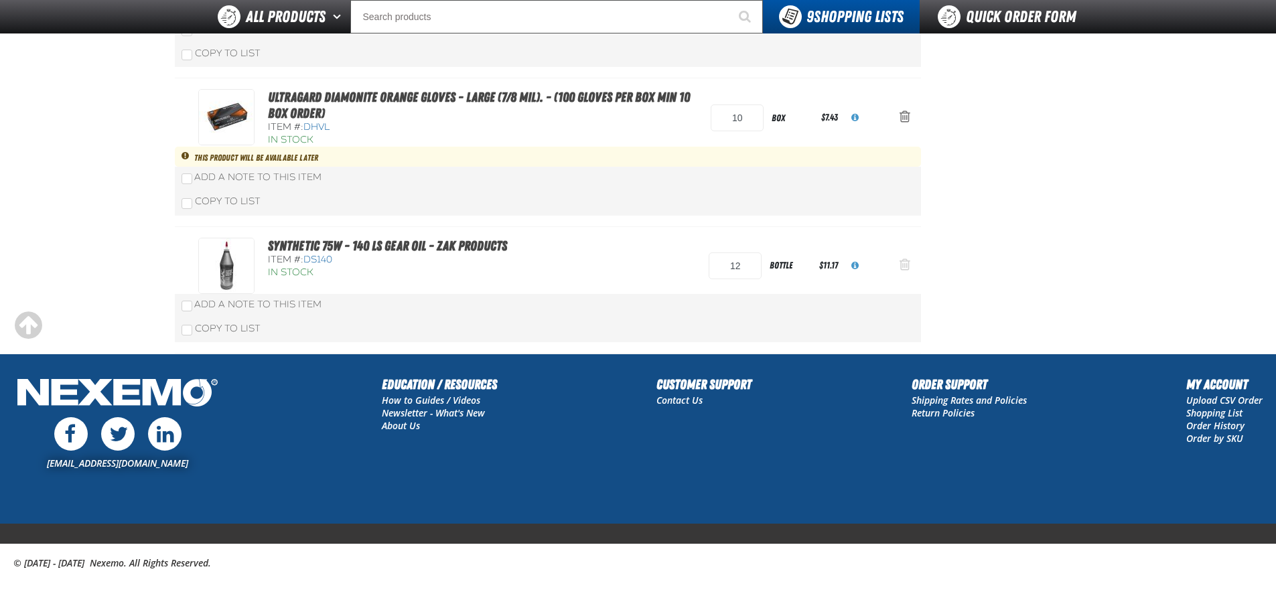 The image size is (1276, 610). I want to click on a: Shopping List, so click(1214, 413).